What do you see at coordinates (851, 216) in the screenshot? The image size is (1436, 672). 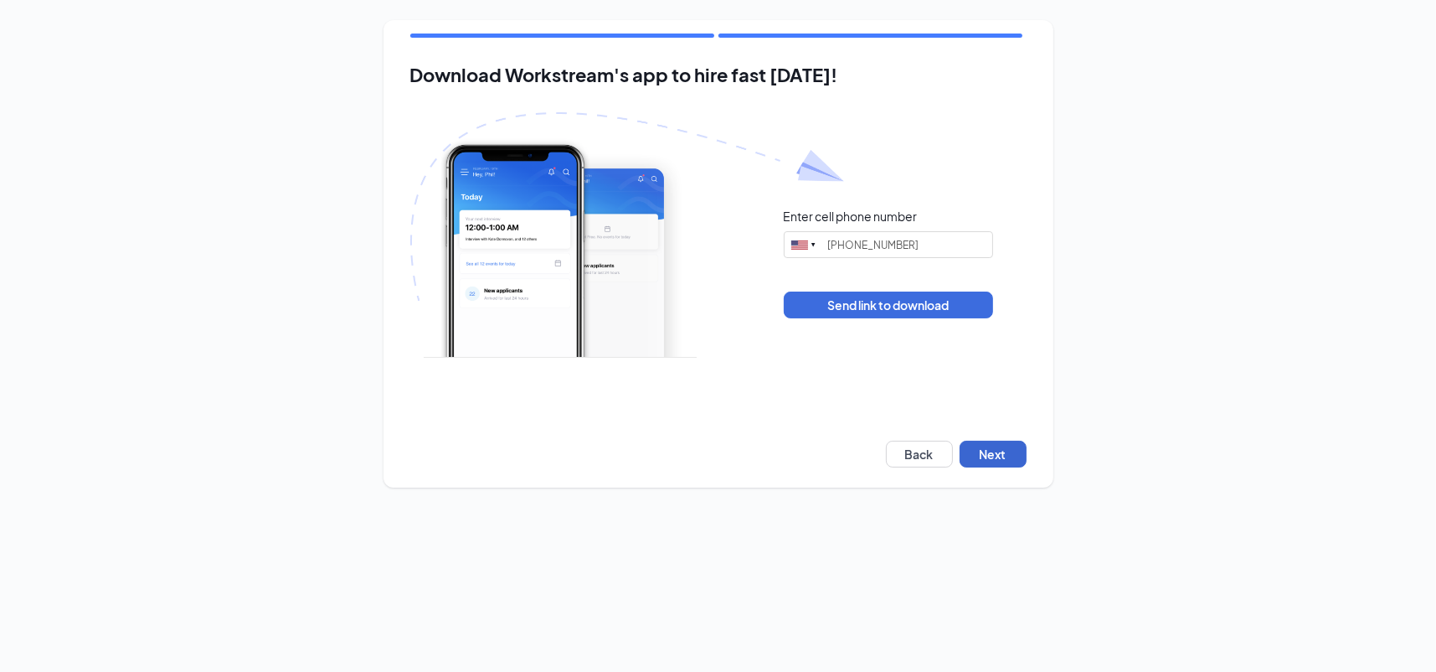 I see `div: Enter cell phone number` at bounding box center [851, 216].